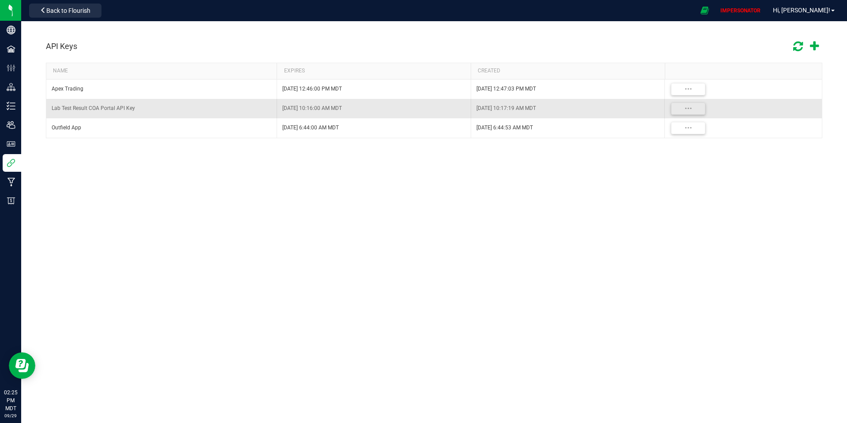 This screenshot has height=423, width=847. Describe the element at coordinates (434, 100) in the screenshot. I see `div: Data table` at that location.